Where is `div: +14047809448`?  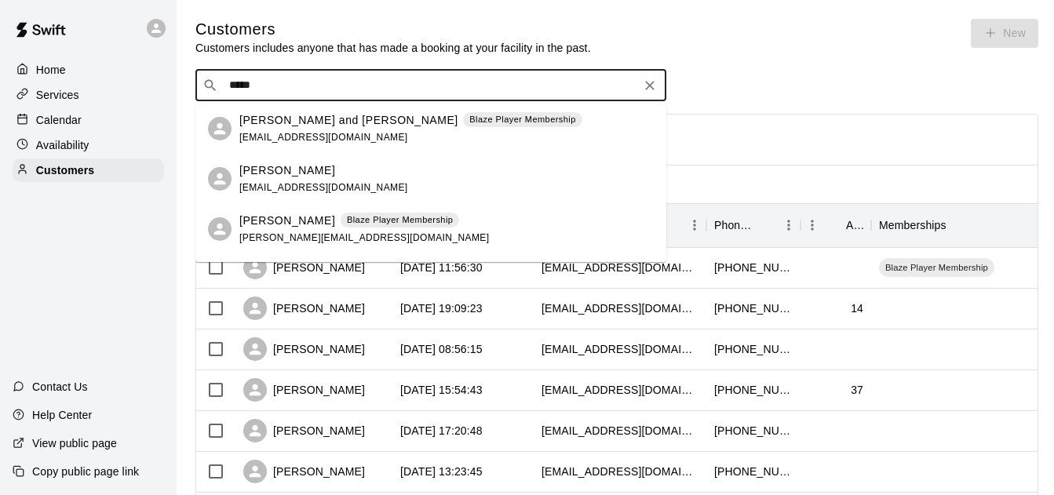 div: +14047809448 is located at coordinates (753, 268).